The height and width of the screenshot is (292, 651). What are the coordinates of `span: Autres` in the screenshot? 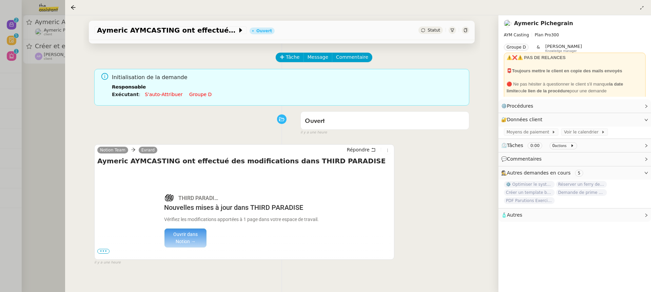 It's located at (514, 215).